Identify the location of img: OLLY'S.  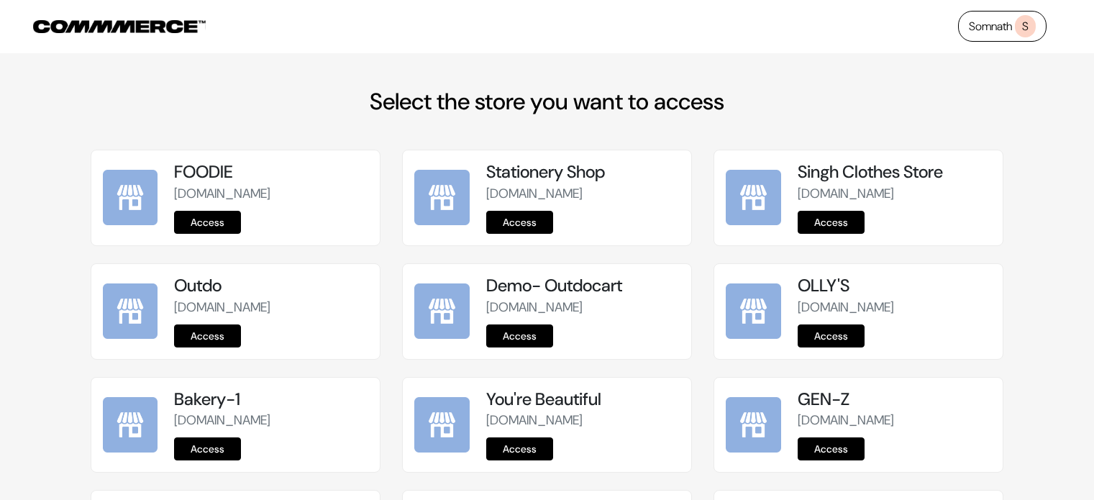
(753, 311).